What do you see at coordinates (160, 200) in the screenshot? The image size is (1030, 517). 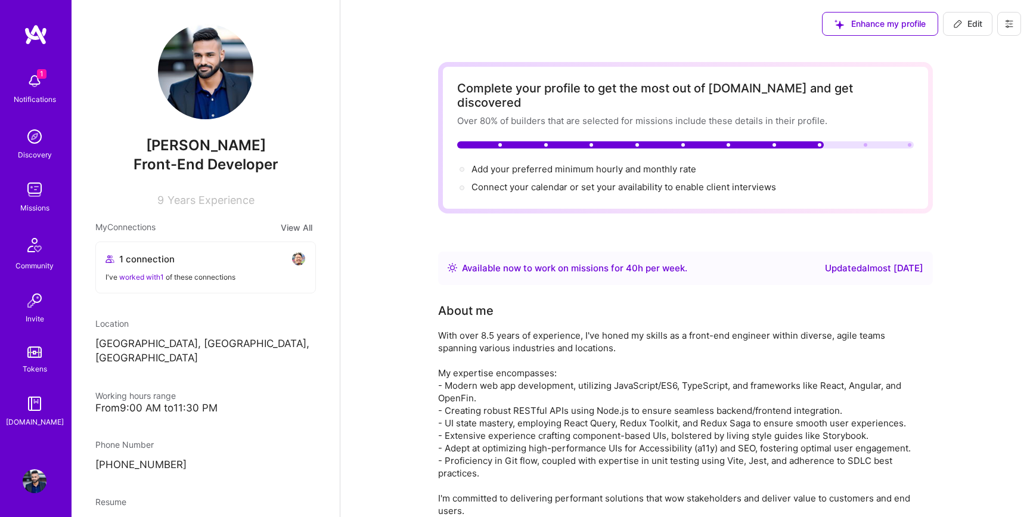 I see `span: 9` at bounding box center [160, 200].